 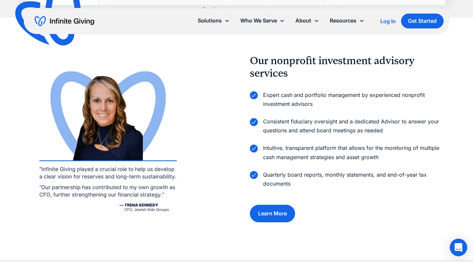 I want to click on p: Expert cash and portfolio management by experienced nonprofit investment advisors, so click(x=356, y=99).